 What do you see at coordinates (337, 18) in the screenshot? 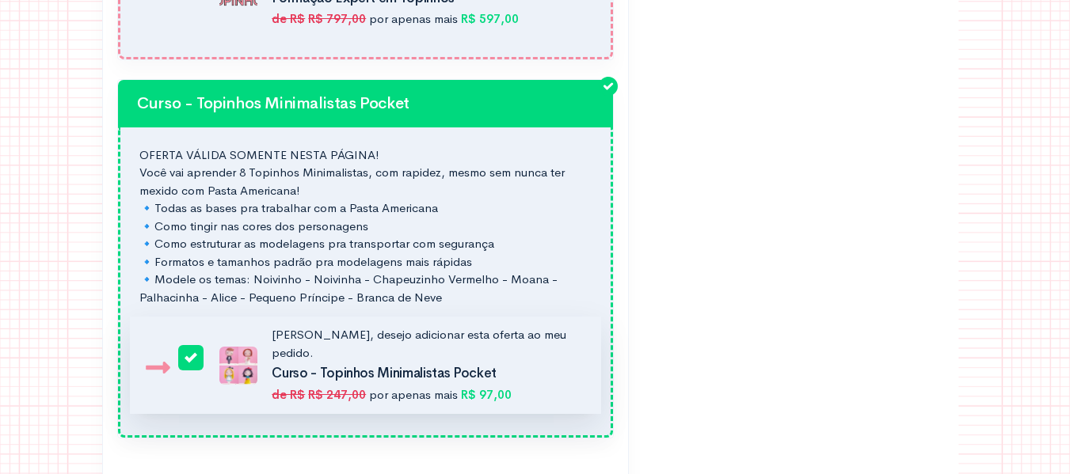
I see `strong: R$ 797,00` at bounding box center [337, 18].